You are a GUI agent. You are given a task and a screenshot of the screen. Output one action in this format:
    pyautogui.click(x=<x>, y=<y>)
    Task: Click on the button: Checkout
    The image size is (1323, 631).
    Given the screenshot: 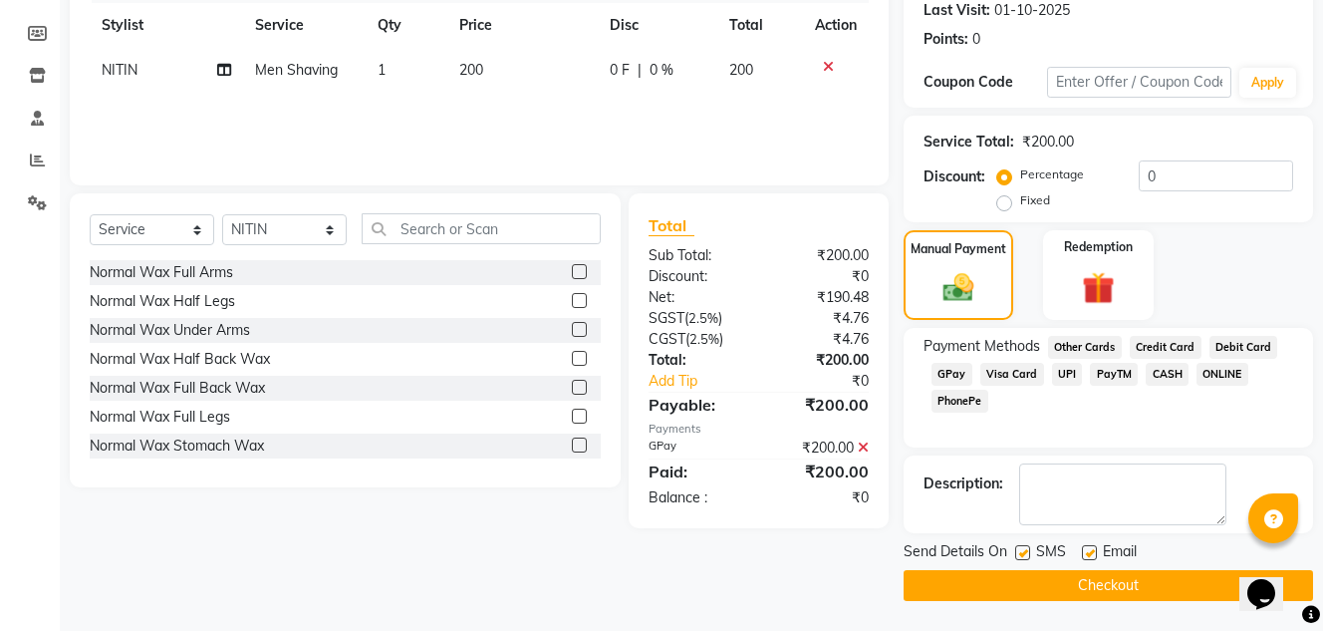 What is the action you would take?
    pyautogui.click(x=1108, y=585)
    